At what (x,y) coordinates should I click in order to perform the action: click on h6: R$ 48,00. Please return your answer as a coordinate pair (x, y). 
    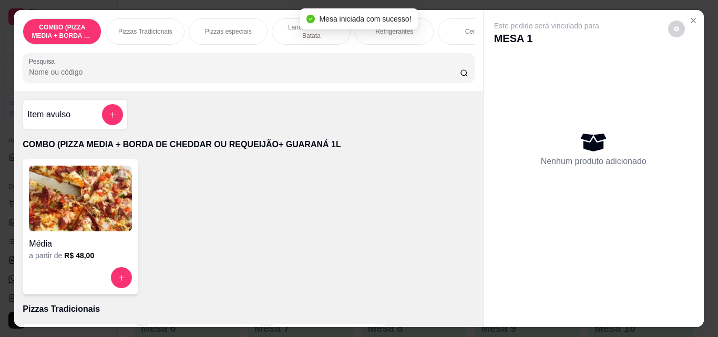
    Looking at the image, I should click on (79, 256).